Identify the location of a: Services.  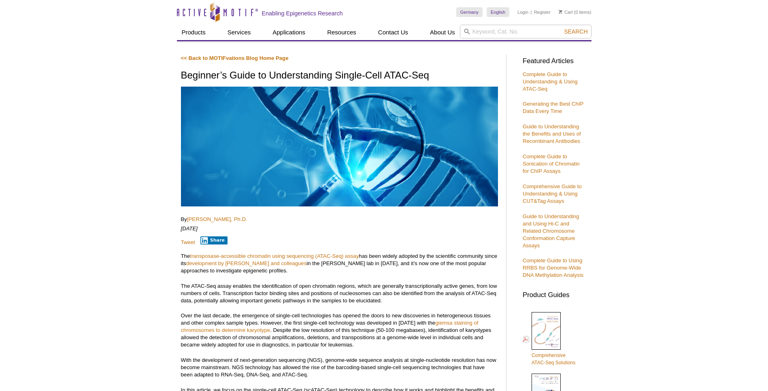
(239, 32).